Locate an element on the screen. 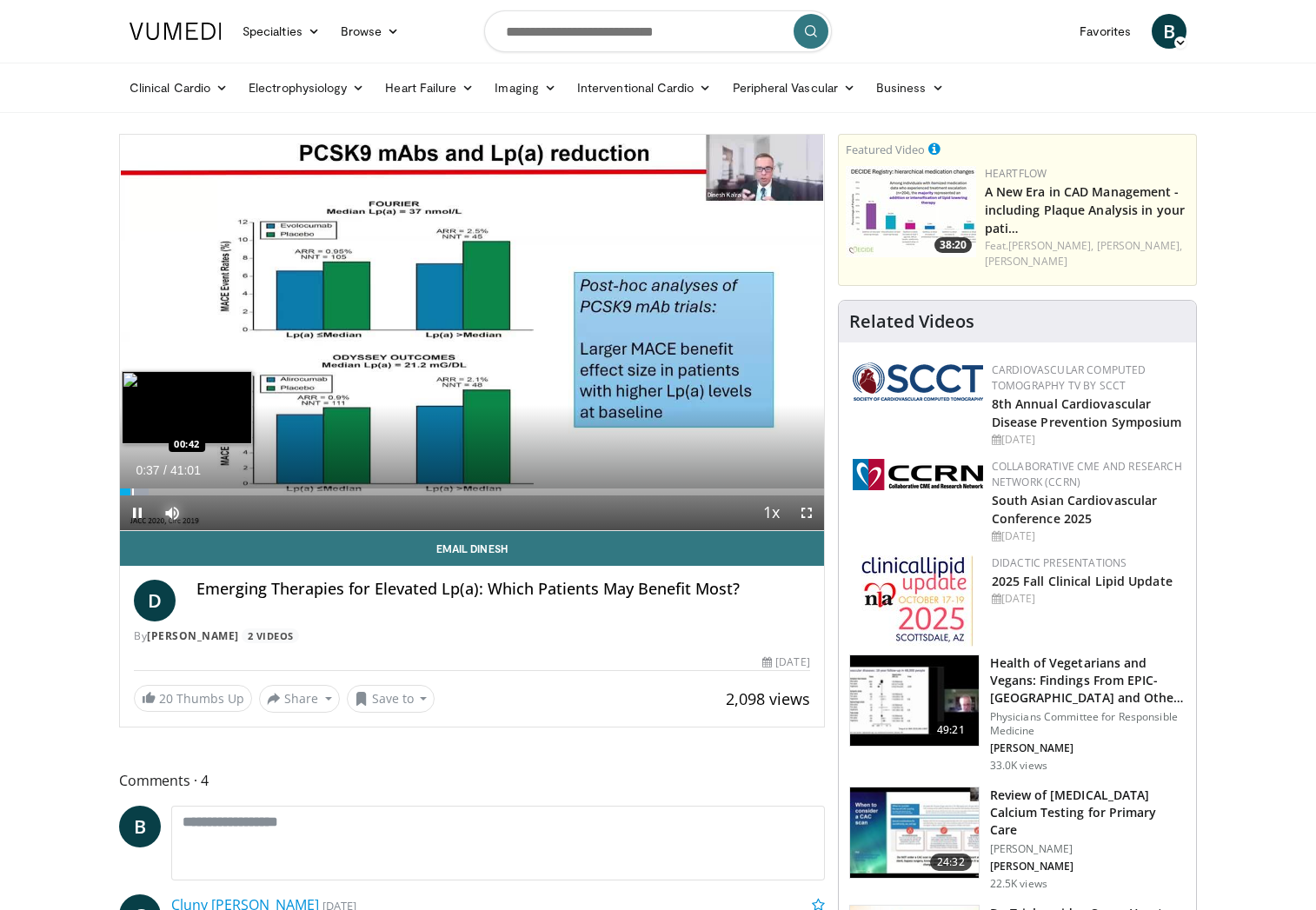  div: Didactic Presentations is located at coordinates (1087, 564).